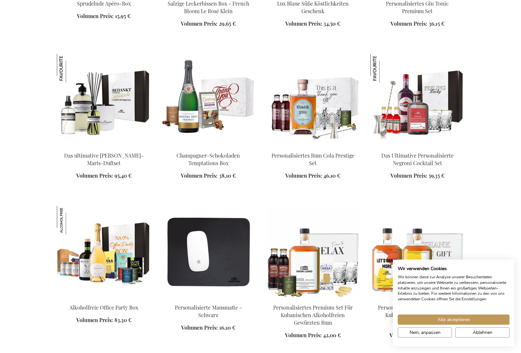 This screenshot has width=521, height=353. What do you see at coordinates (71, 68) in the screenshot?
I see `img: Das ultimative Marie-Stella-Maris-Duftset` at bounding box center [71, 68].